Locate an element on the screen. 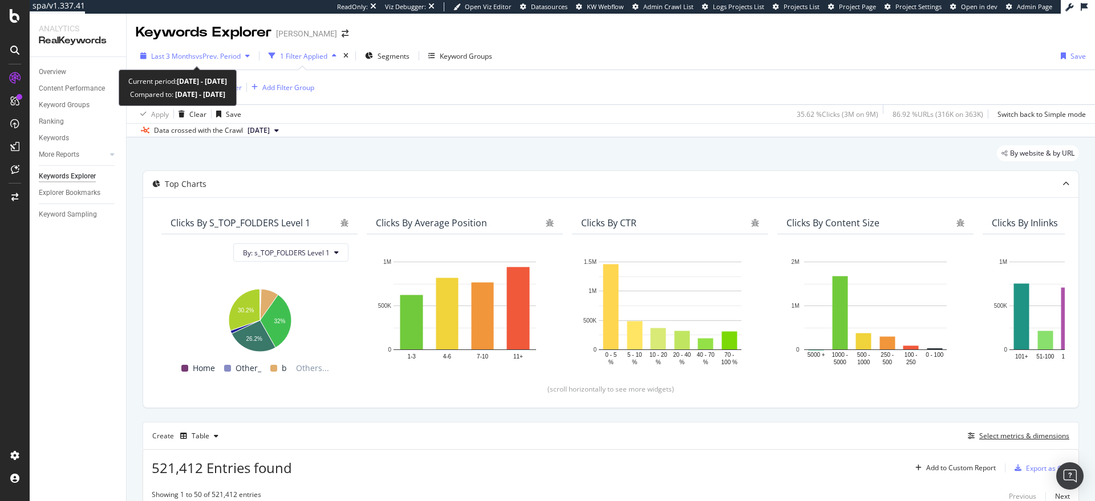 The image size is (1095, 501). a: Content Performance is located at coordinates (78, 88).